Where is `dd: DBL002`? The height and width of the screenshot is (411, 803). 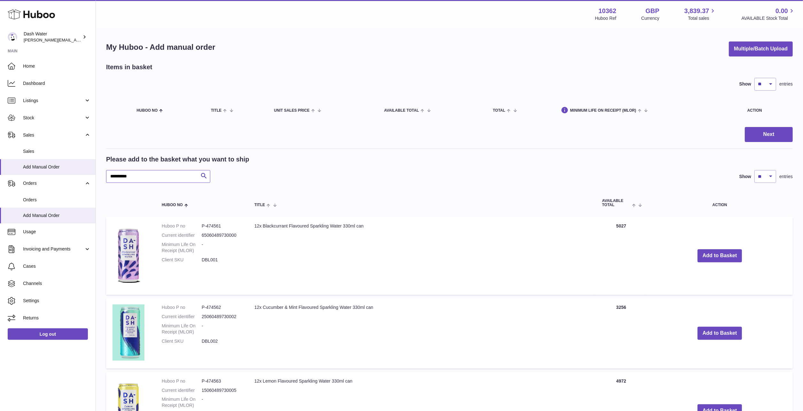 dd: DBL002 is located at coordinates (221, 341).